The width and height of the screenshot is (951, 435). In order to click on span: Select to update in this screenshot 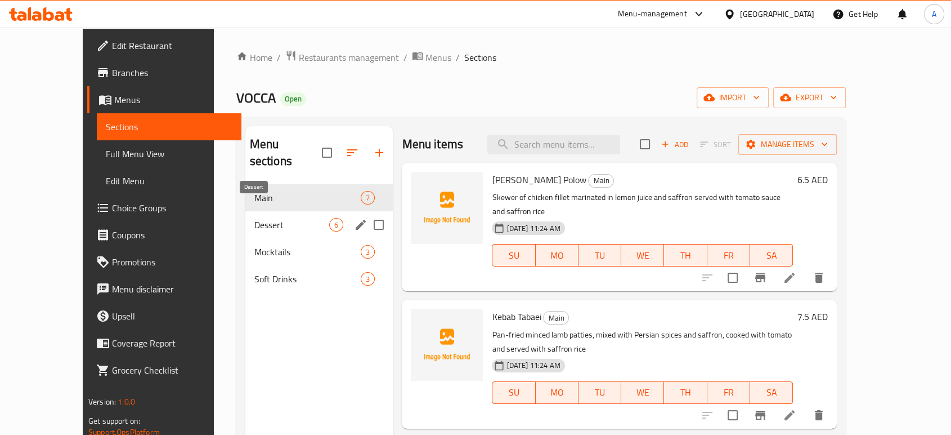, I will do `click(733, 278)`.